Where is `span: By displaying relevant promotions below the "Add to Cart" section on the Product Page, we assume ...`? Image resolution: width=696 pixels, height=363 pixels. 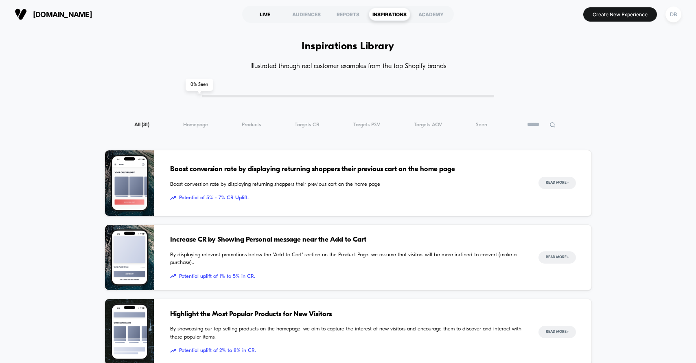
span: By displaying relevant promotions below the "Add to Cart" section on the Product Page, we assume ... is located at coordinates (346, 259).